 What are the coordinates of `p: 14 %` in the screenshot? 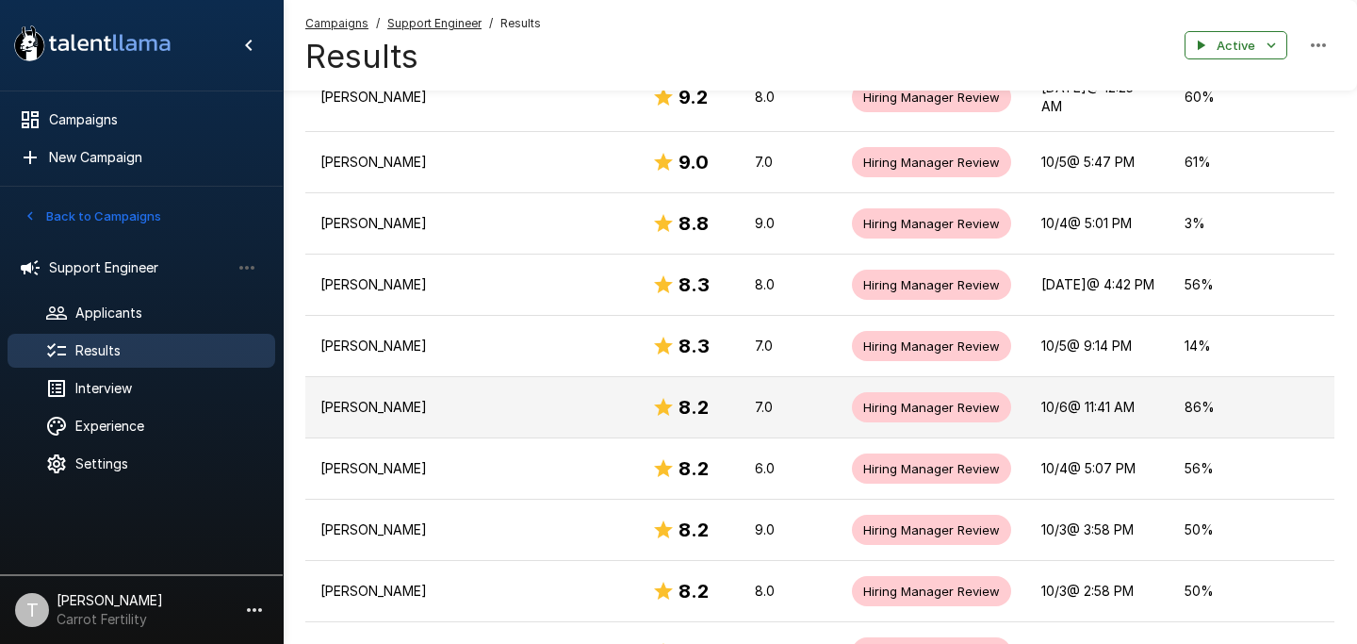 It's located at (1251, 346).